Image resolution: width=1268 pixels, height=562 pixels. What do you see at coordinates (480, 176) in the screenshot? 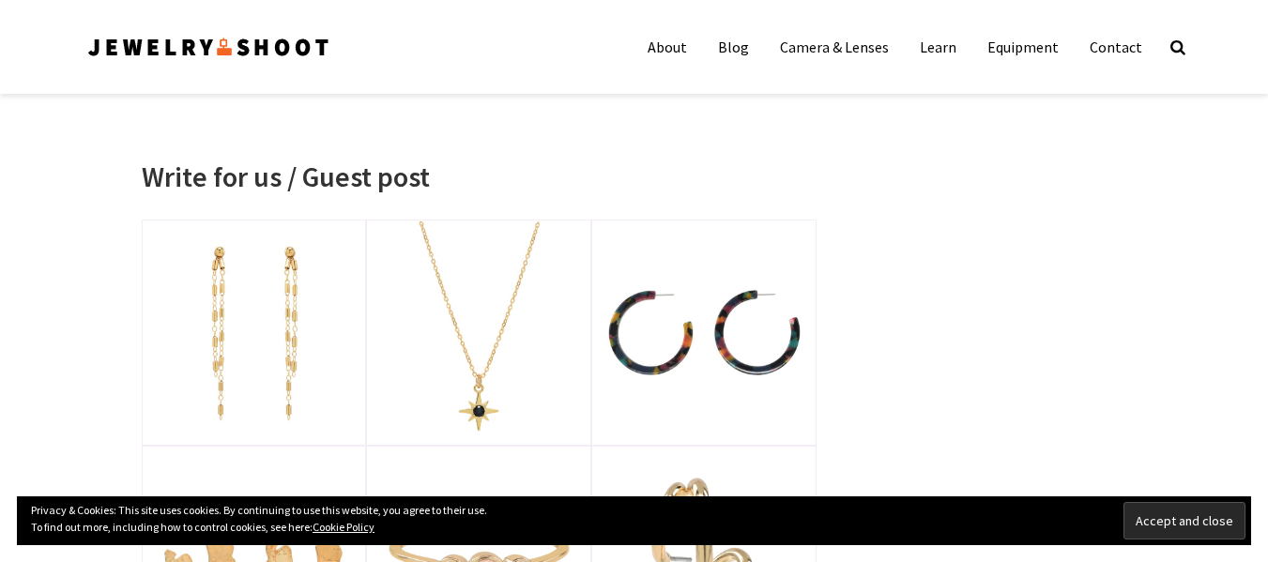
I see `h1: Write for us / Guest post` at bounding box center [480, 176].